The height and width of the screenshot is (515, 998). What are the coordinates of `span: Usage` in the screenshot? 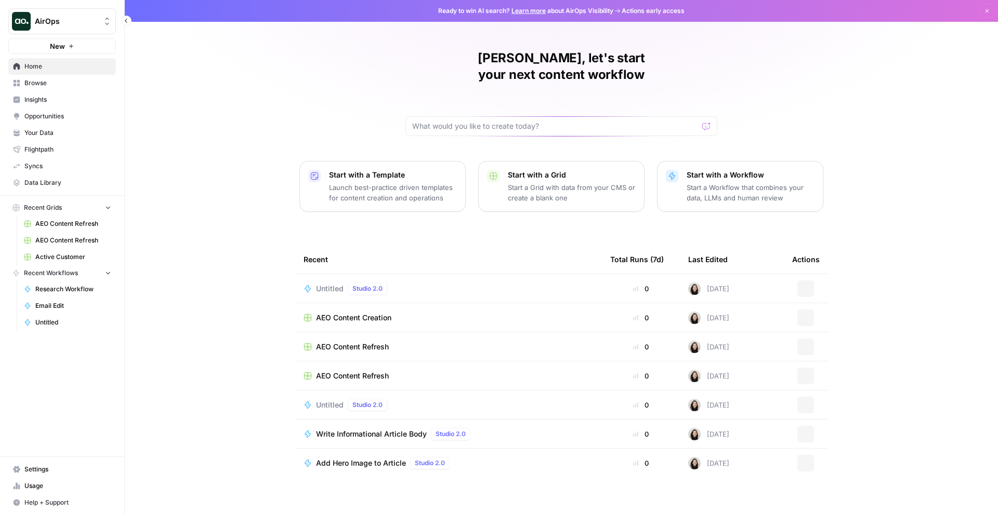 It's located at (68, 486).